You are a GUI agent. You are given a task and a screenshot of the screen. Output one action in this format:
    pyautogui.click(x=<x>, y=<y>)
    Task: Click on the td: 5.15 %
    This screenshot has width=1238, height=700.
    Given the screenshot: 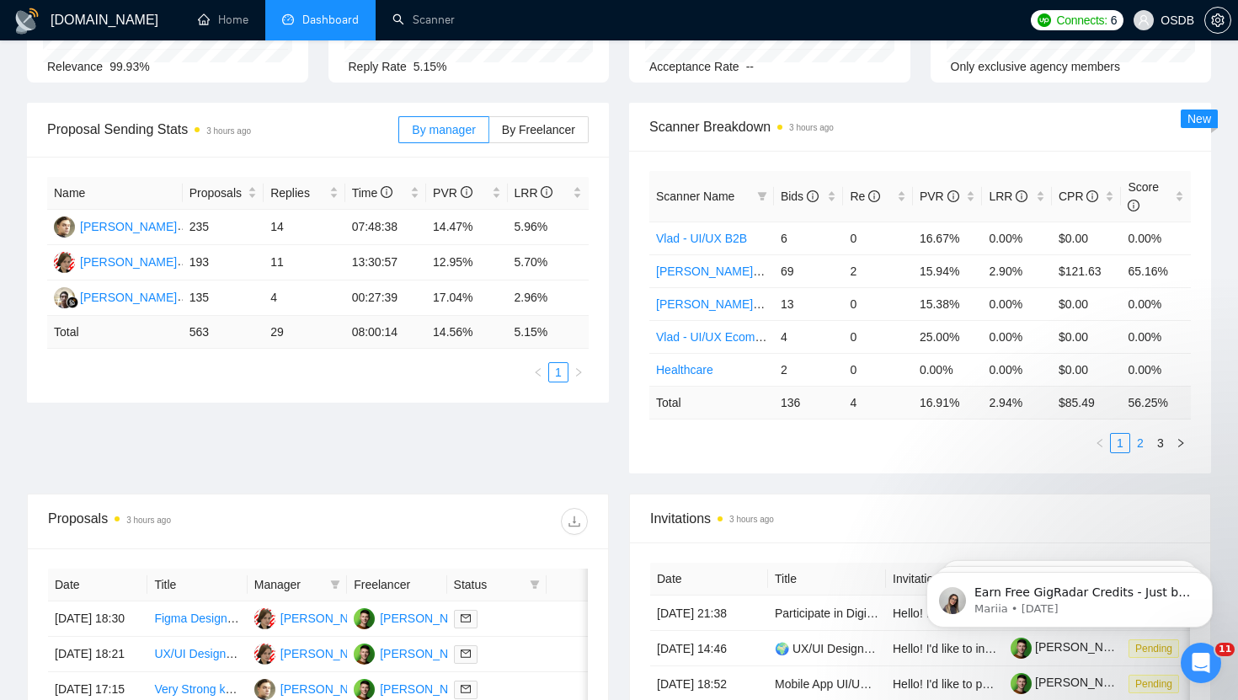 What is the action you would take?
    pyautogui.click(x=548, y=332)
    